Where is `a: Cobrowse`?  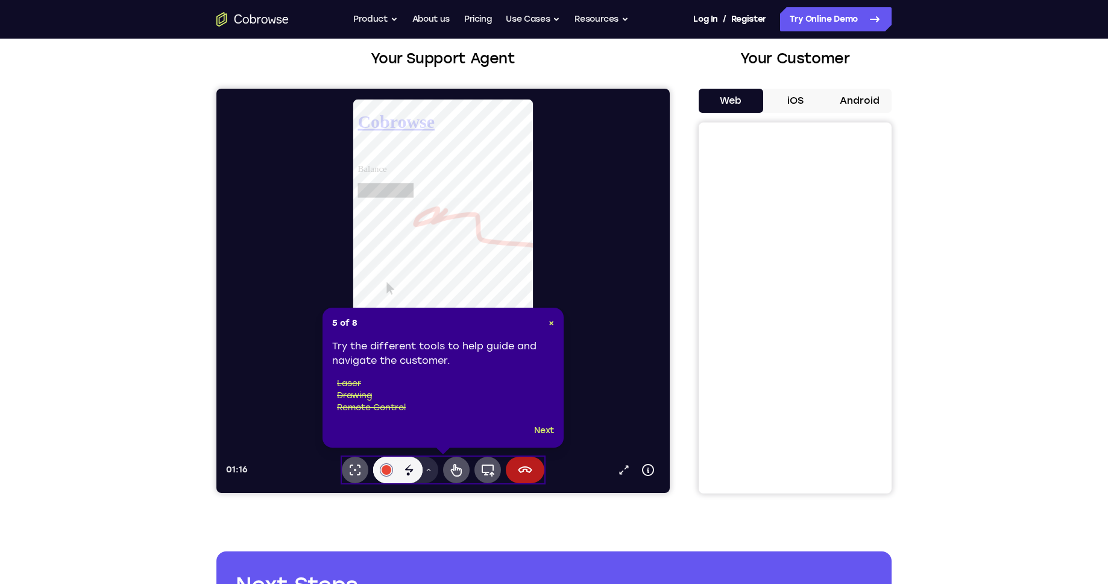
a: Cobrowse is located at coordinates (96, 24).